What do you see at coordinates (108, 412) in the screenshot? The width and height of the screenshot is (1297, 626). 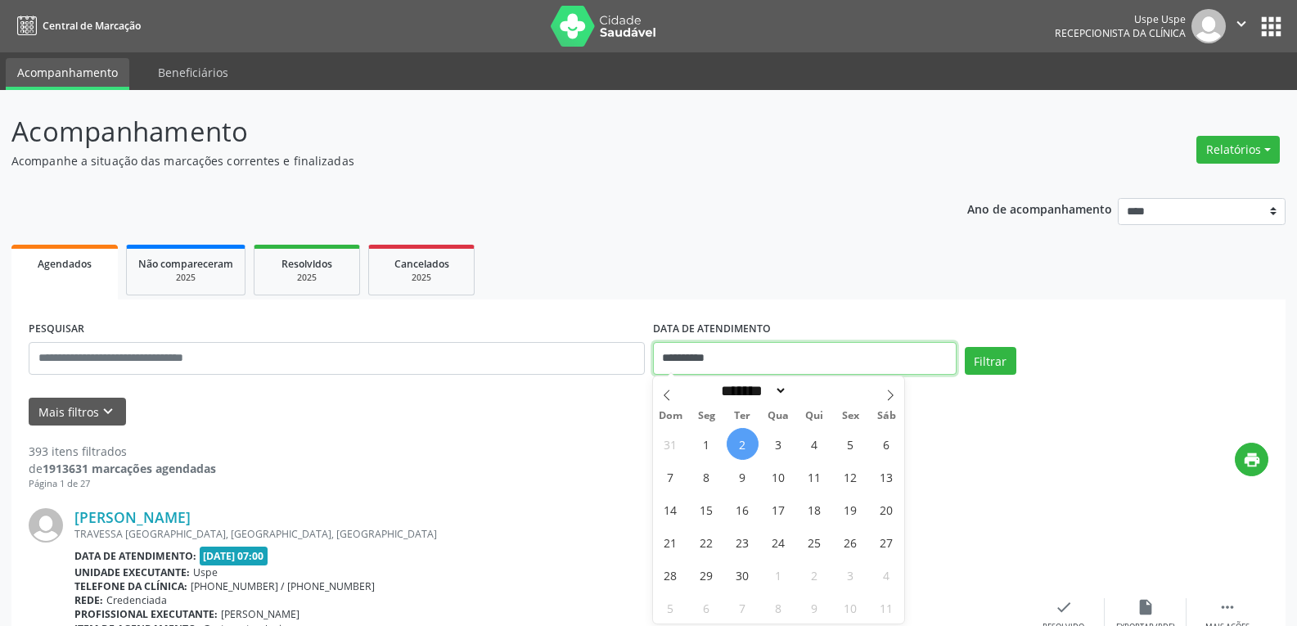 I see `i: keyboard_arrow_down` at bounding box center [108, 412].